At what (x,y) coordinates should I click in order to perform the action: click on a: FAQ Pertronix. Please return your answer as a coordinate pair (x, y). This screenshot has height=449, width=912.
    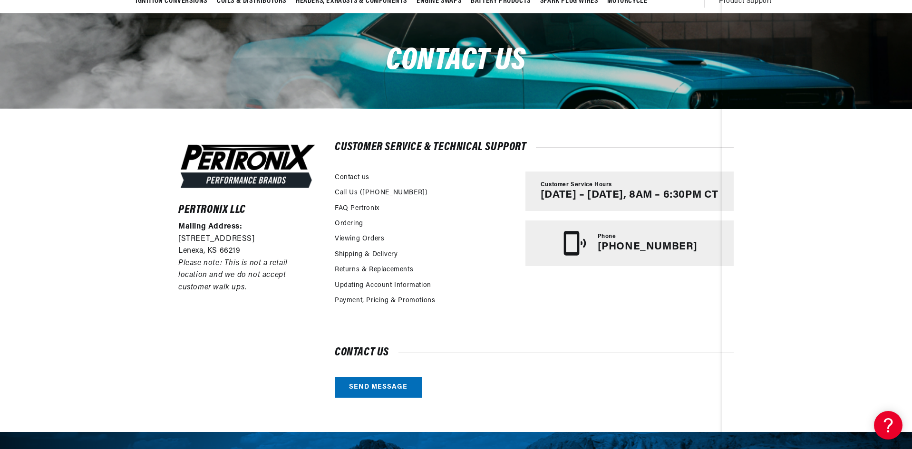
    Looking at the image, I should click on (357, 209).